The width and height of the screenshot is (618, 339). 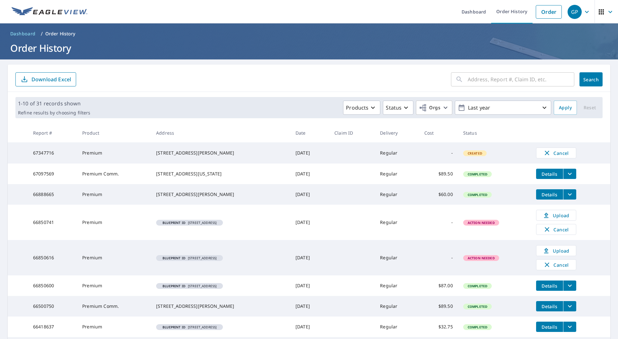 I want to click on div: GP, so click(x=575, y=12).